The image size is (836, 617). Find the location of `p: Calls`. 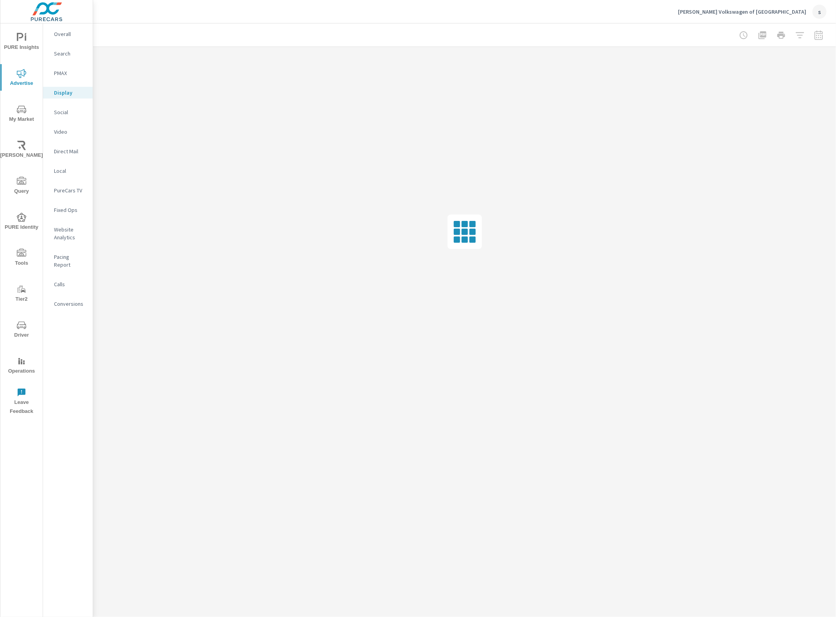

p: Calls is located at coordinates (70, 284).